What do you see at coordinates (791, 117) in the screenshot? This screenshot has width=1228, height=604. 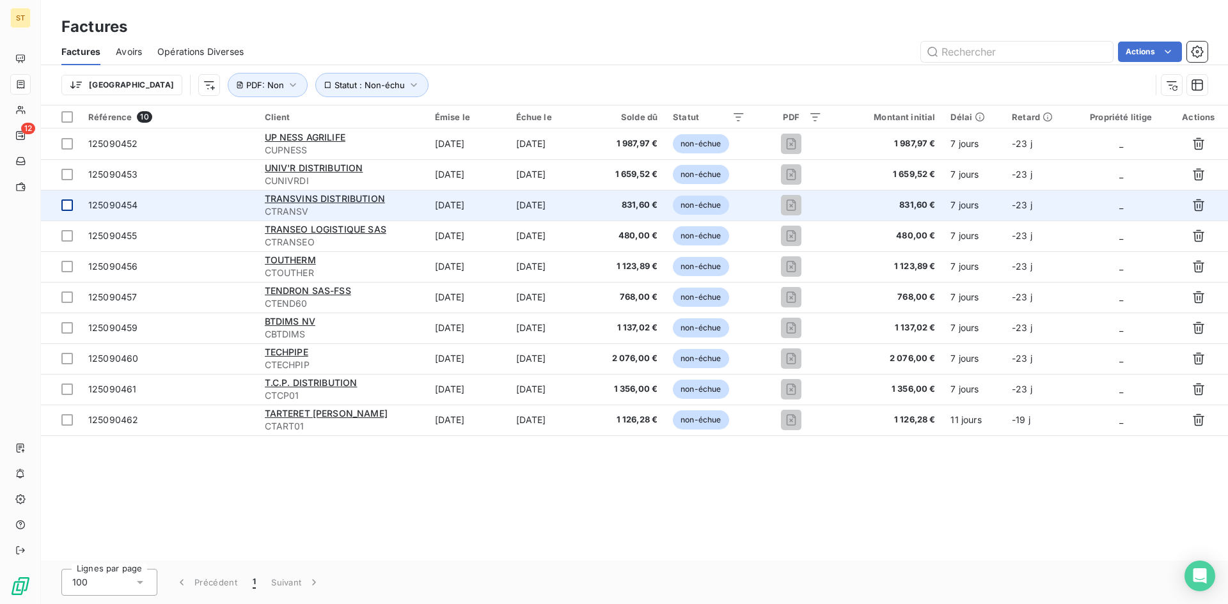 I see `div: PDF` at bounding box center [791, 117].